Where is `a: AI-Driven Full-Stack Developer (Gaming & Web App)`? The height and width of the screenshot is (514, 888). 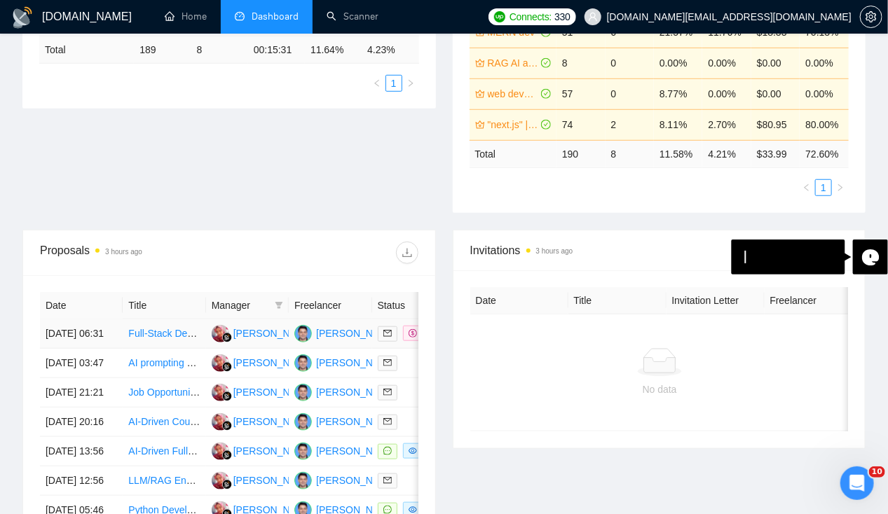 a: AI-Driven Full-Stack Developer (Gaming & Web App) is located at coordinates (243, 451).